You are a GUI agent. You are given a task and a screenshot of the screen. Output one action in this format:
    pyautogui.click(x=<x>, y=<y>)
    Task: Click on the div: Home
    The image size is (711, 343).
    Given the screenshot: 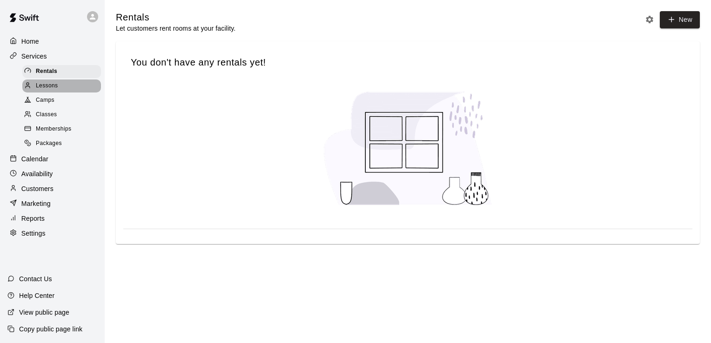 What is the action you would take?
    pyautogui.click(x=52, y=41)
    